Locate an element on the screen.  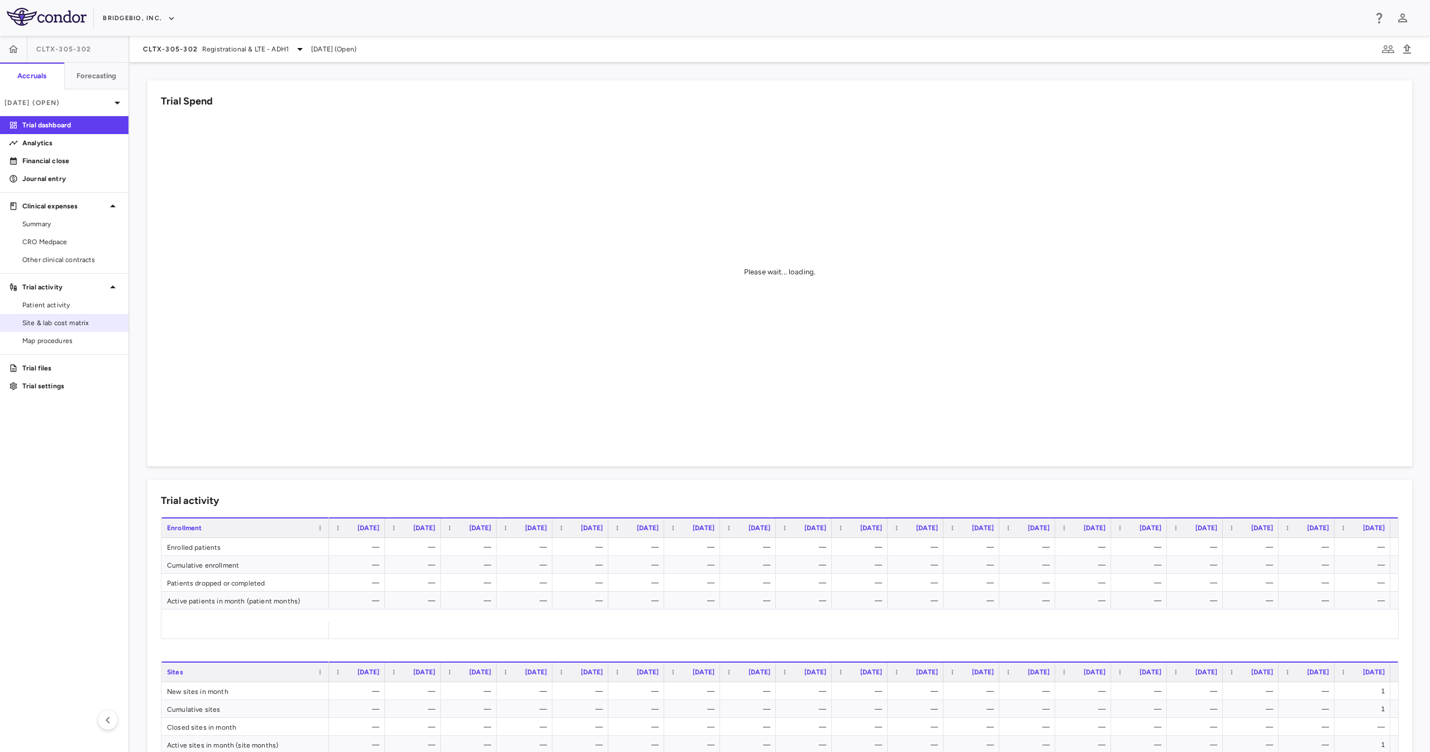
p: Analytics is located at coordinates (71, 143).